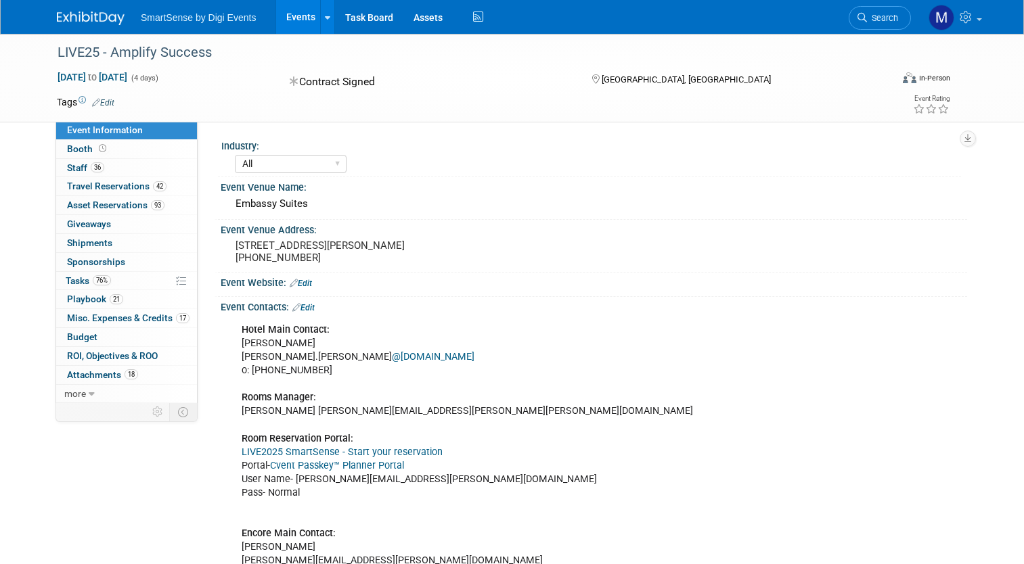 The image size is (1024, 564). Describe the element at coordinates (428, 82) in the screenshot. I see `div: Contract Signed` at that location.